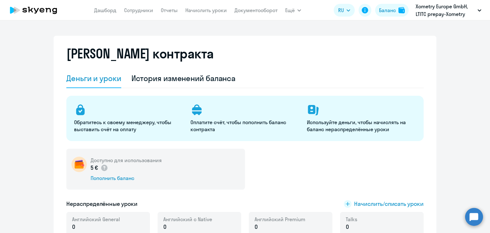 This screenshot has height=233, width=490. What do you see at coordinates (402, 10) in the screenshot?
I see `img: balance` at bounding box center [402, 10].